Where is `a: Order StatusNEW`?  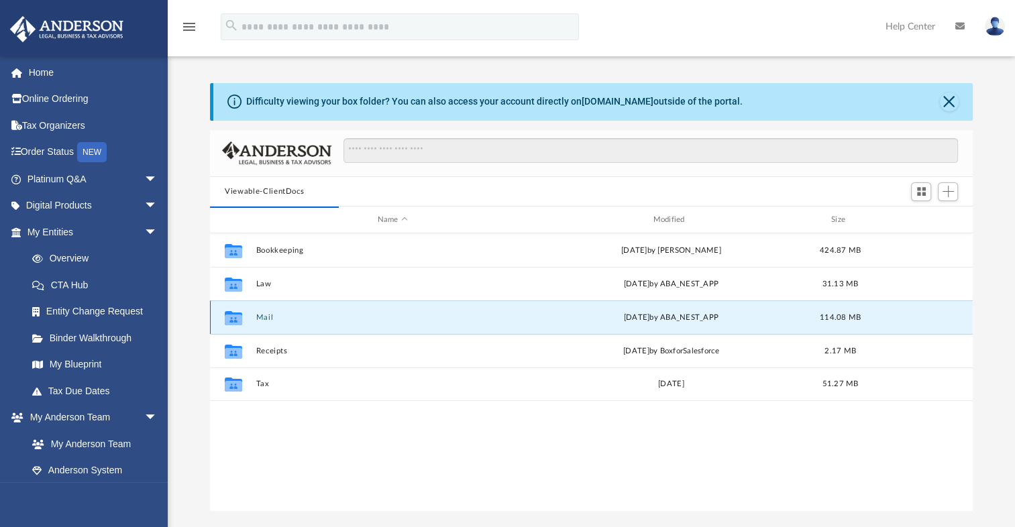
a: Order StatusNEW is located at coordinates (93, 152).